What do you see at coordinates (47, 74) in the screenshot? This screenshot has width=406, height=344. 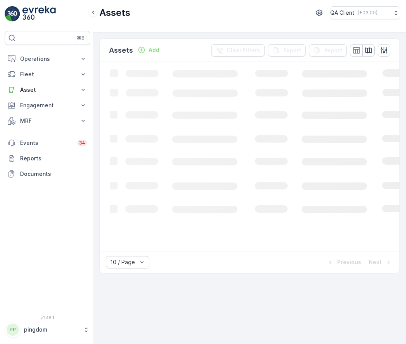 I see `button: Fleet` at bounding box center [47, 74].